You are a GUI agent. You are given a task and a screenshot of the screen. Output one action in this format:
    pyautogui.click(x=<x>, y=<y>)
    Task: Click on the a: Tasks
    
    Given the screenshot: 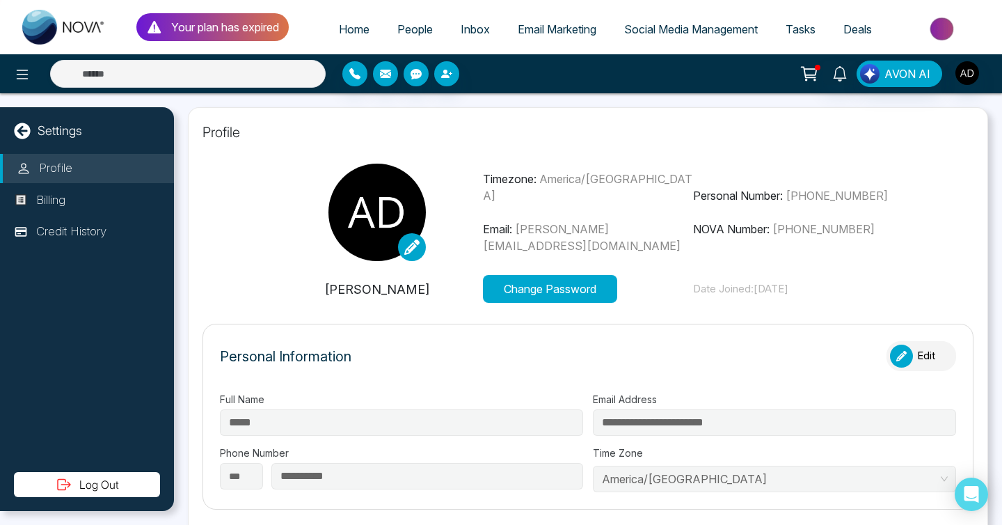 What is the action you would take?
    pyautogui.click(x=800, y=29)
    